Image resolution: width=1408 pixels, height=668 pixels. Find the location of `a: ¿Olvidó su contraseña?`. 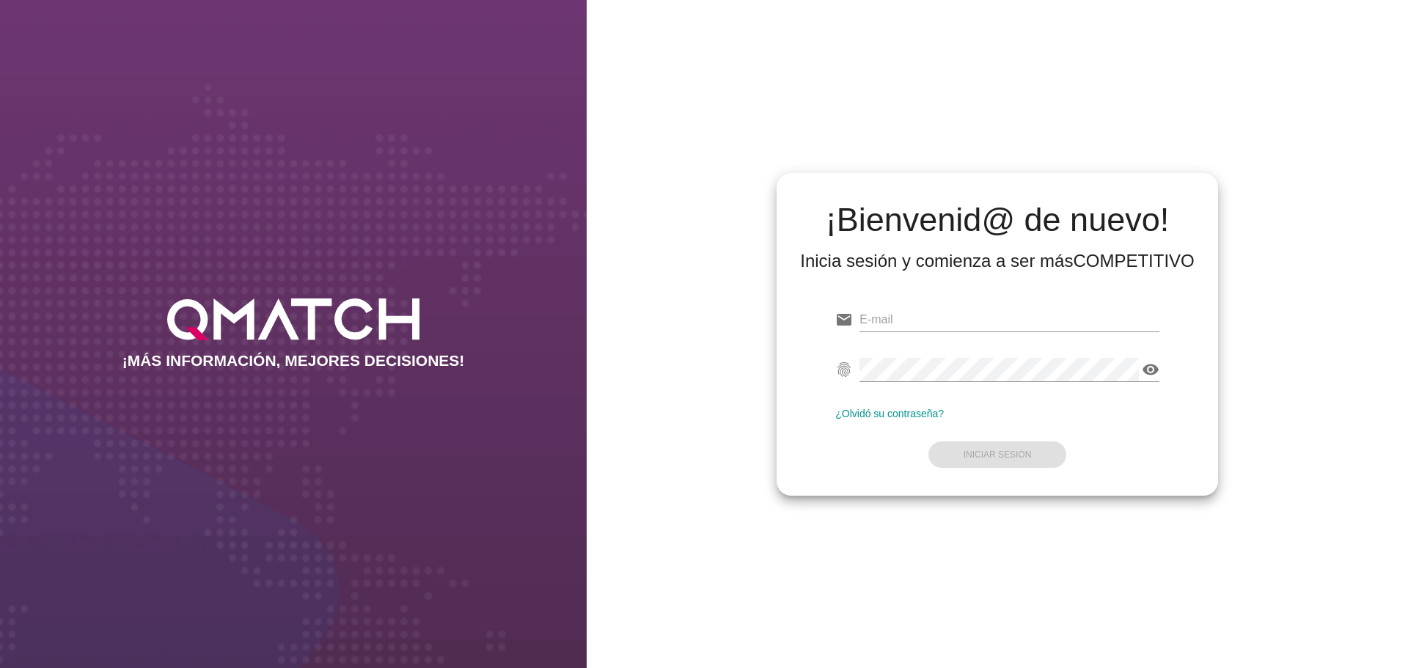

a: ¿Olvidó su contraseña? is located at coordinates (889, 414).